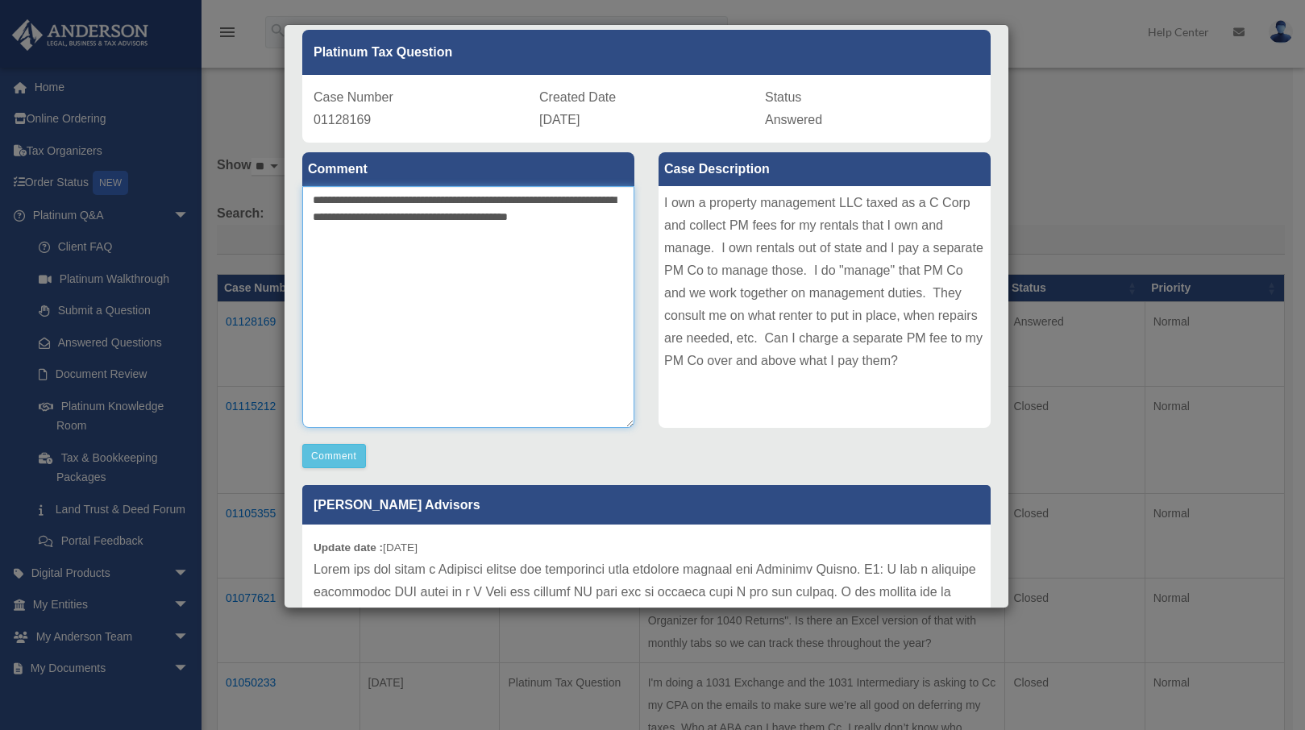 The width and height of the screenshot is (1305, 730). What do you see at coordinates (783, 97) in the screenshot?
I see `span: Status` at bounding box center [783, 97].